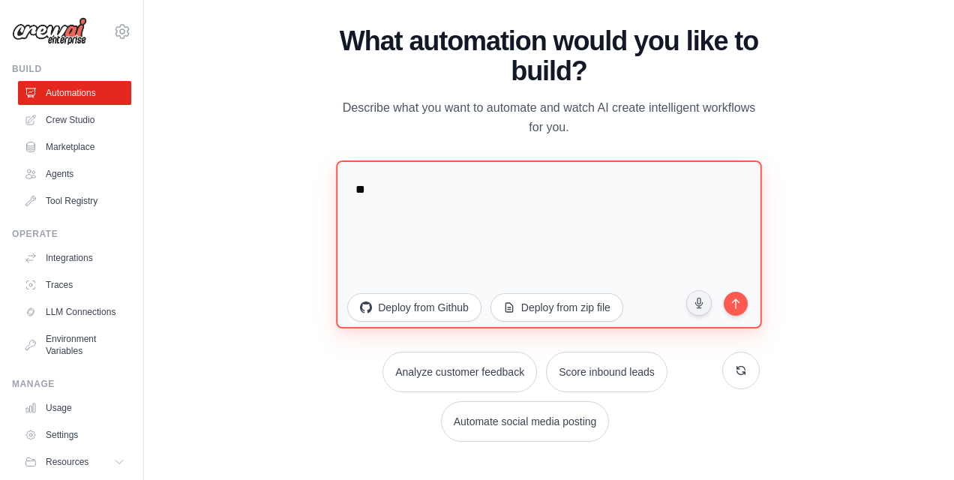 The image size is (954, 480). Describe the element at coordinates (71, 69) in the screenshot. I see `div: Build` at that location.